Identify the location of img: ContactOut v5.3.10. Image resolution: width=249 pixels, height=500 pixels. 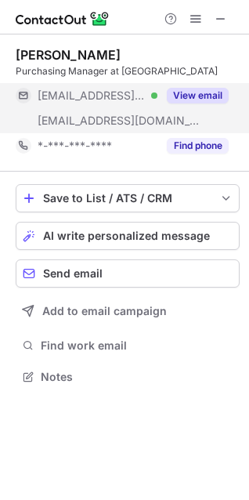
(63, 19).